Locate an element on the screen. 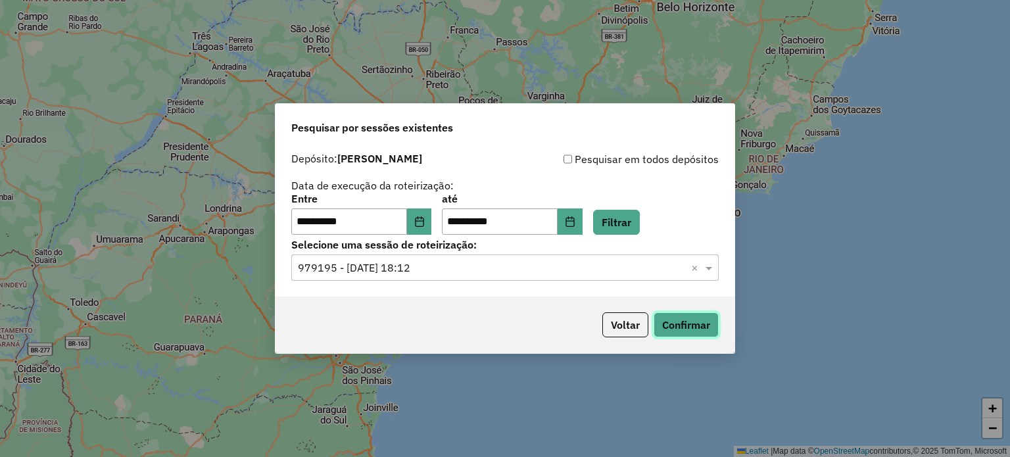 The image size is (1010, 457). label: até is located at coordinates (511, 199).